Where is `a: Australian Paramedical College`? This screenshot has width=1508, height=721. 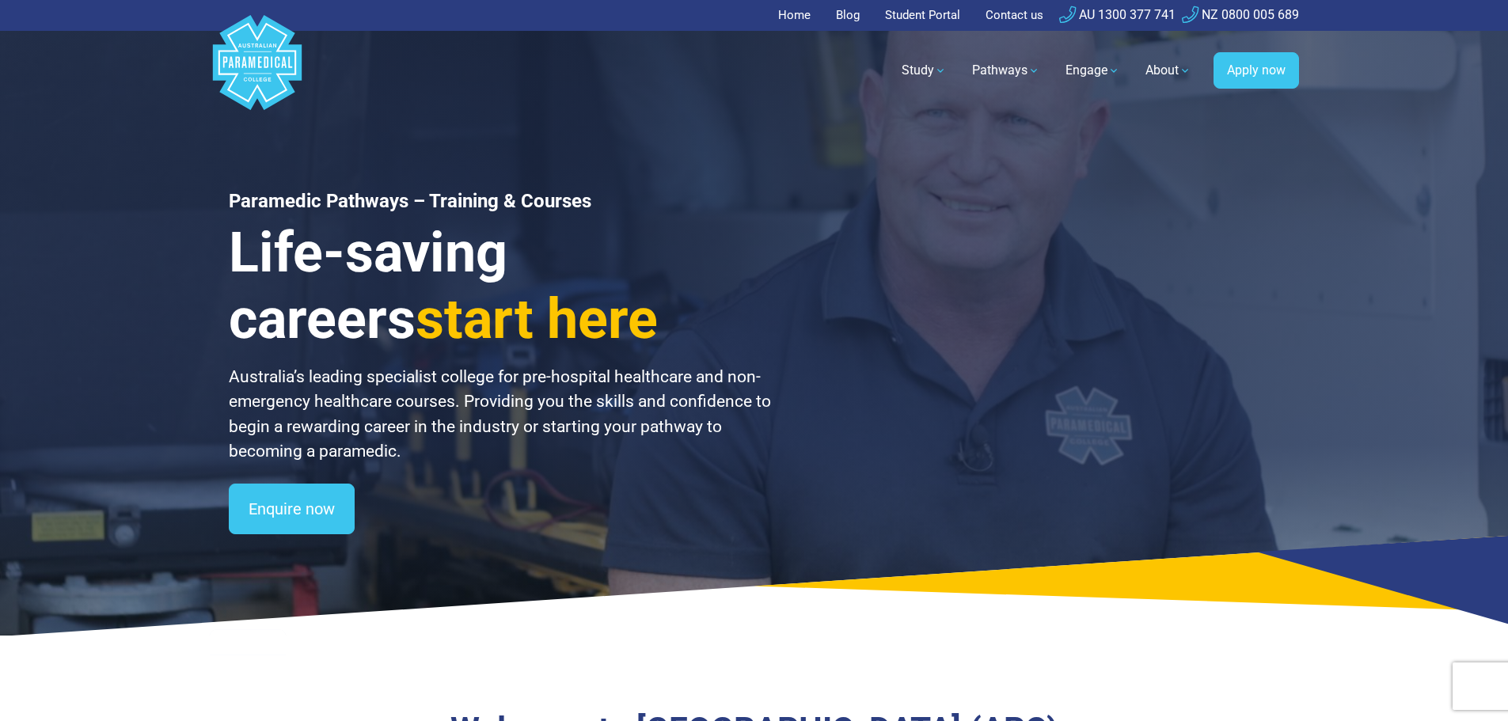
a: Australian Paramedical College is located at coordinates (257, 70).